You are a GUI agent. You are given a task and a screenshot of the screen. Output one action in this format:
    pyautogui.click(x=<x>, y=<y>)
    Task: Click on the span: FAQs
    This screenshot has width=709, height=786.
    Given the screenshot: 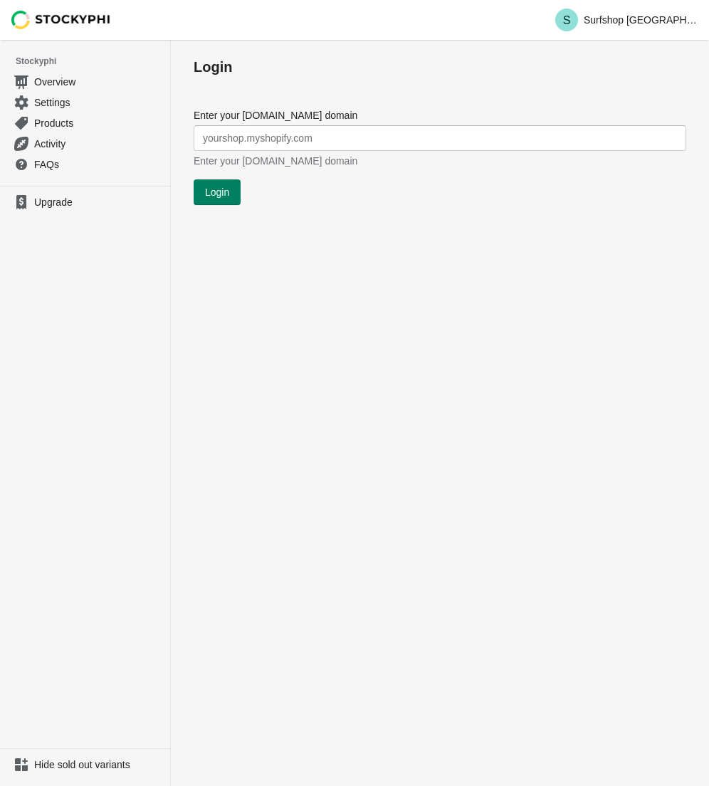 What is the action you would take?
    pyautogui.click(x=97, y=164)
    